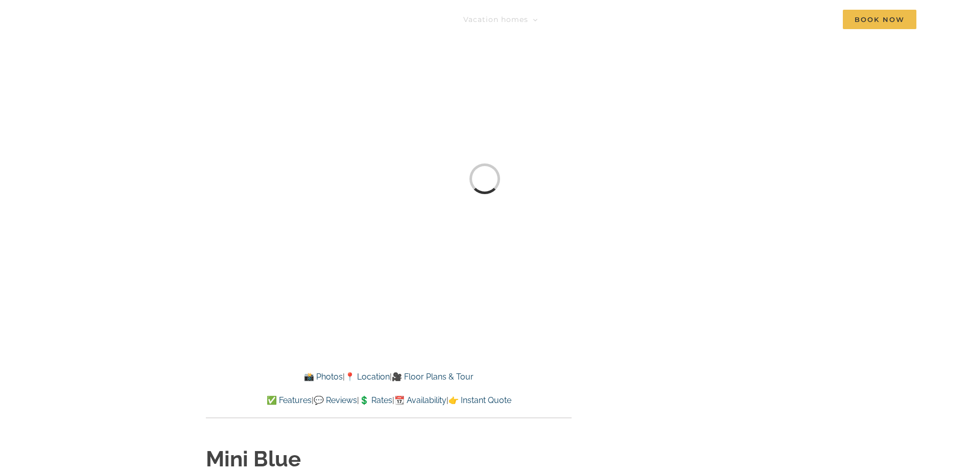 This screenshot has width=969, height=472. What do you see at coordinates (289, 400) in the screenshot?
I see `a: ✅ Features` at bounding box center [289, 400].